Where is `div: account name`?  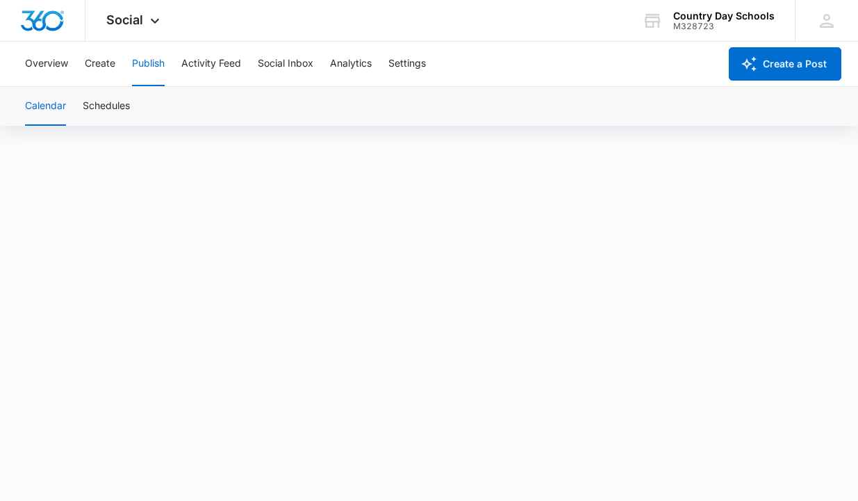 div: account name is located at coordinates (724, 16).